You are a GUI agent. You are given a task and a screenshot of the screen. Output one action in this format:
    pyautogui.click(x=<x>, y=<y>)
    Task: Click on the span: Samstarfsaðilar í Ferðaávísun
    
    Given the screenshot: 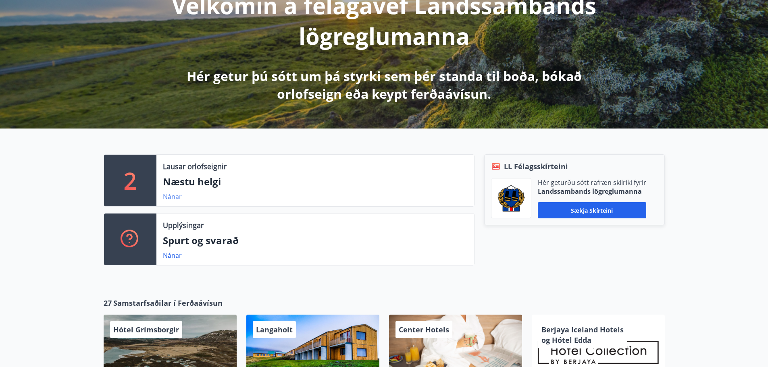 What is the action you would take?
    pyautogui.click(x=168, y=303)
    